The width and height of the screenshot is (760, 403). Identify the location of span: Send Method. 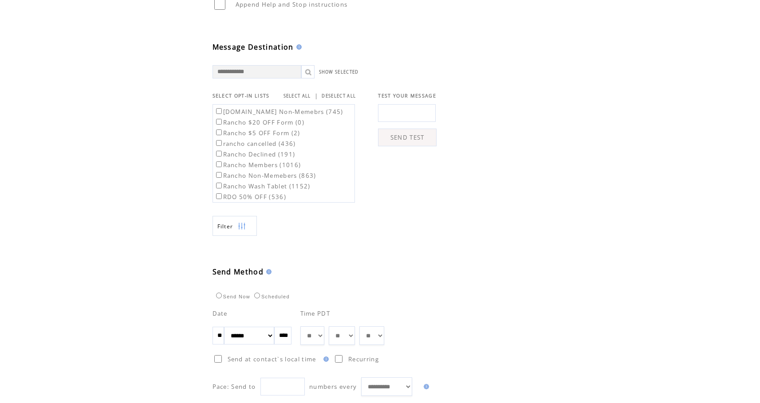
(238, 272).